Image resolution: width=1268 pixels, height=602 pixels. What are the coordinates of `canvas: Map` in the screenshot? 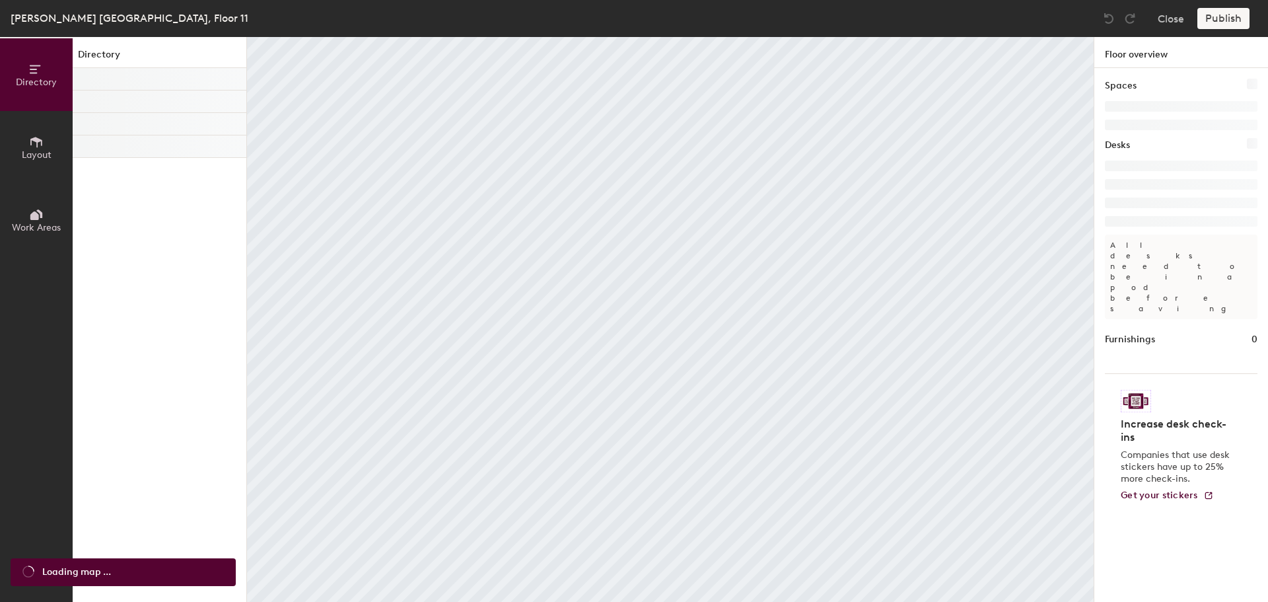 It's located at (670, 319).